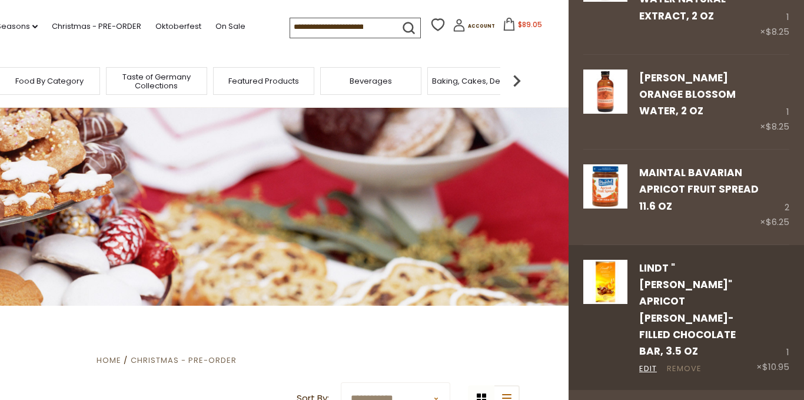  What do you see at coordinates (264, 81) in the screenshot?
I see `span: Featured Products` at bounding box center [264, 81].